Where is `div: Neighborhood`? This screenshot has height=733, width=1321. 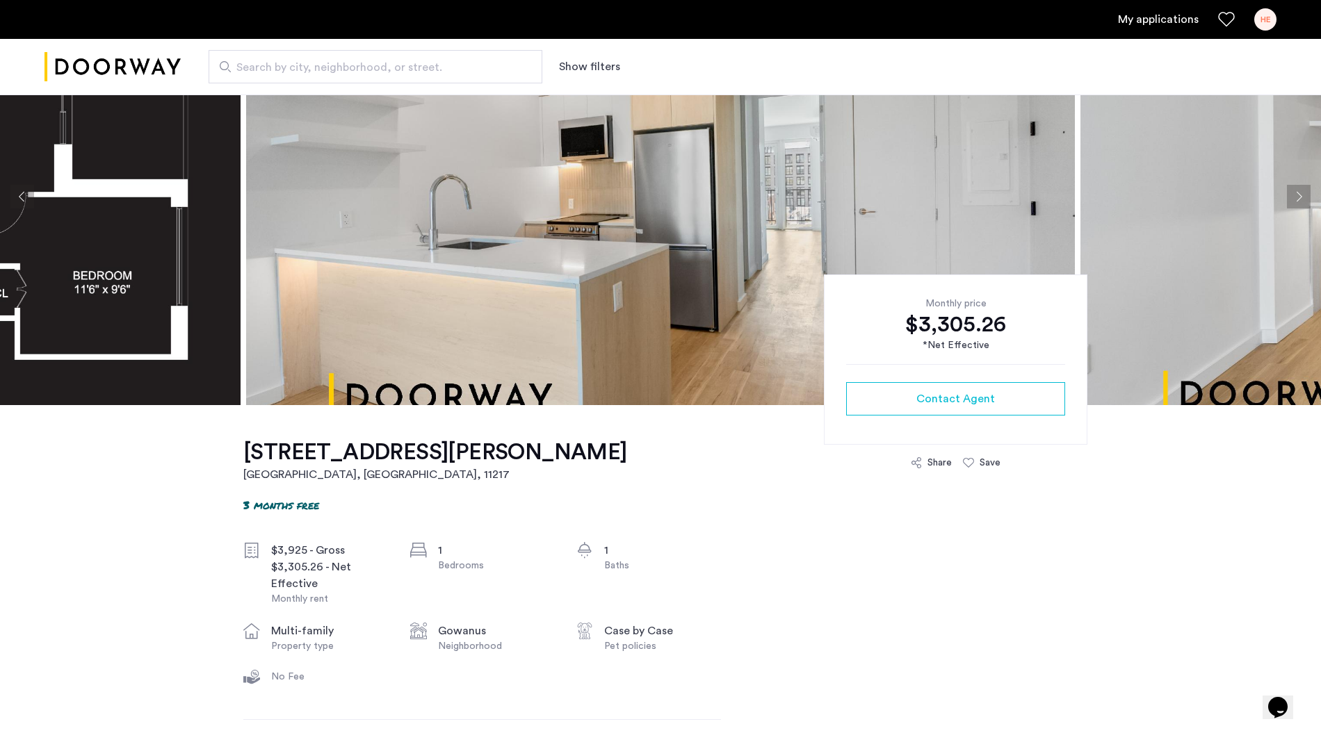 div: Neighborhood is located at coordinates (496, 646).